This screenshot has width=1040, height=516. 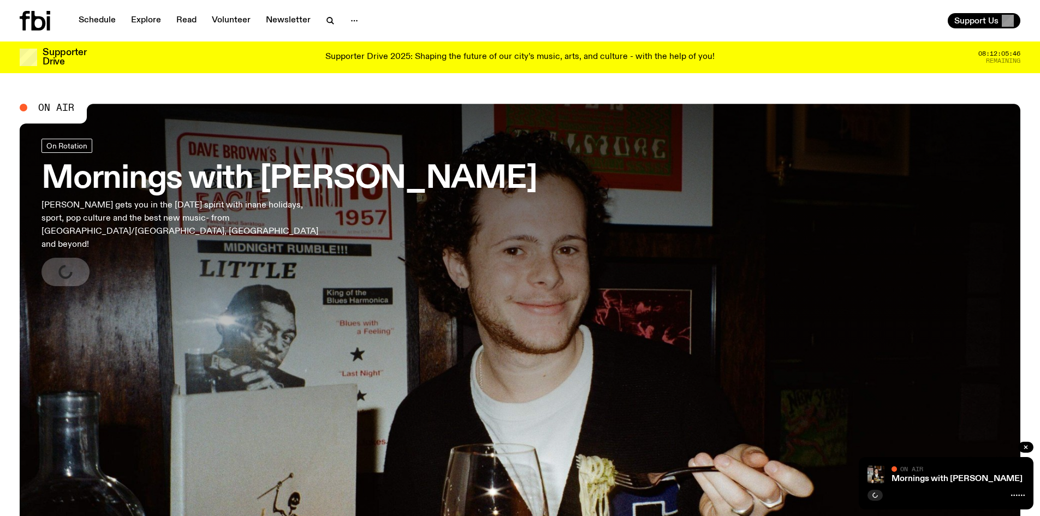 What do you see at coordinates (976, 21) in the screenshot?
I see `span: Support Us` at bounding box center [976, 21].